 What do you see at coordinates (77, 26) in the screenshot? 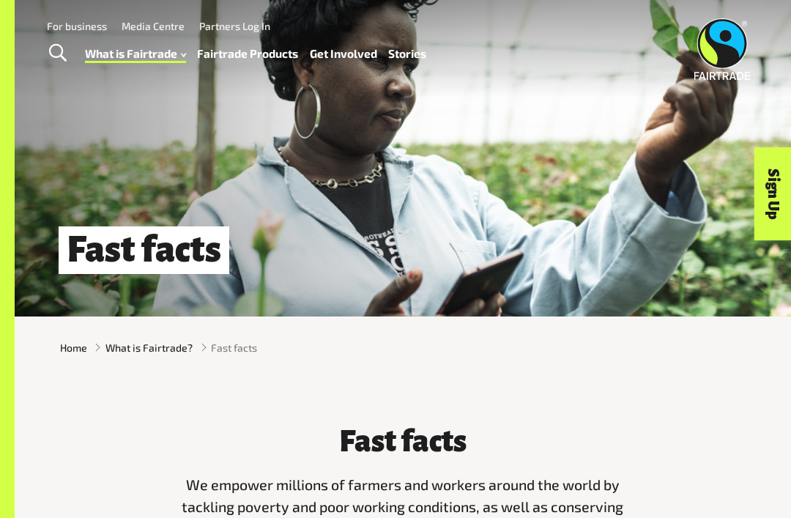
I see `a: For business` at bounding box center [77, 26].